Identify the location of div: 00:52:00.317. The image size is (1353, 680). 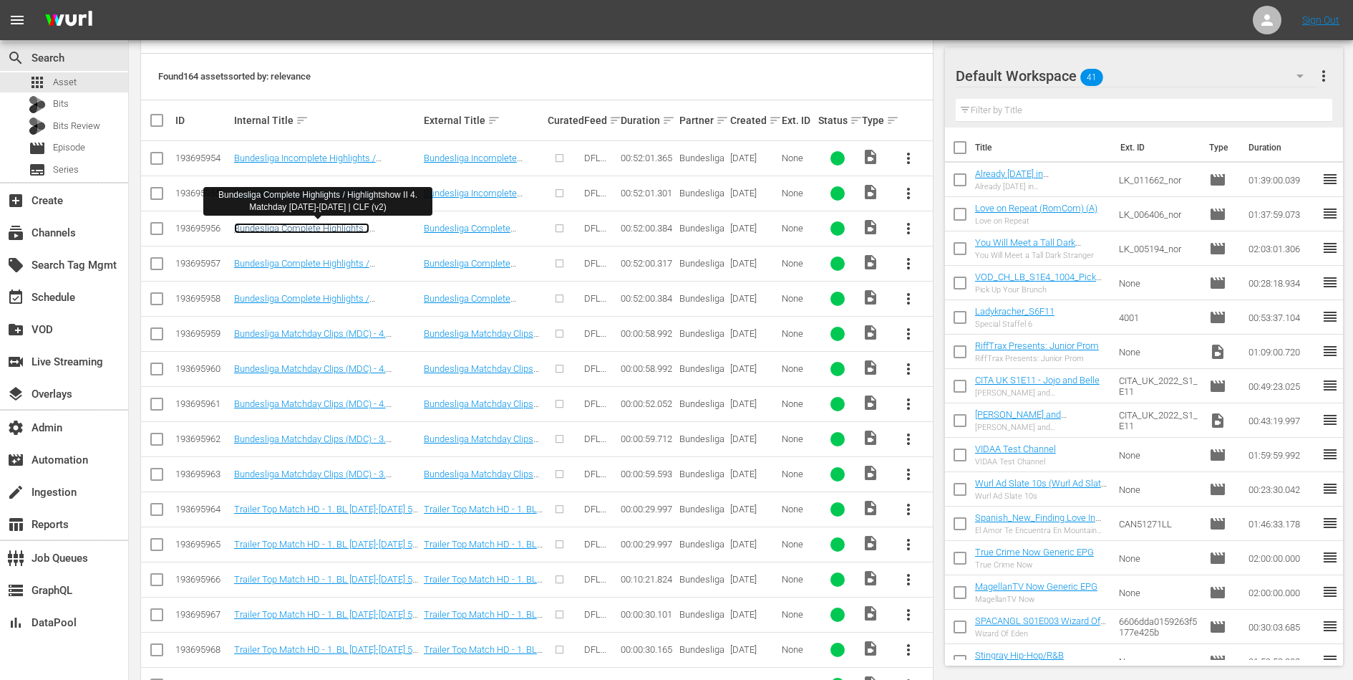
(648, 263).